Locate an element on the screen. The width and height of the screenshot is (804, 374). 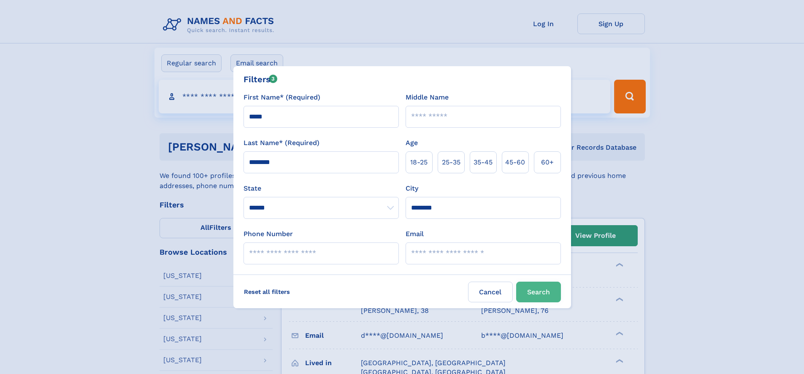
span: 45‑60 is located at coordinates (515, 162).